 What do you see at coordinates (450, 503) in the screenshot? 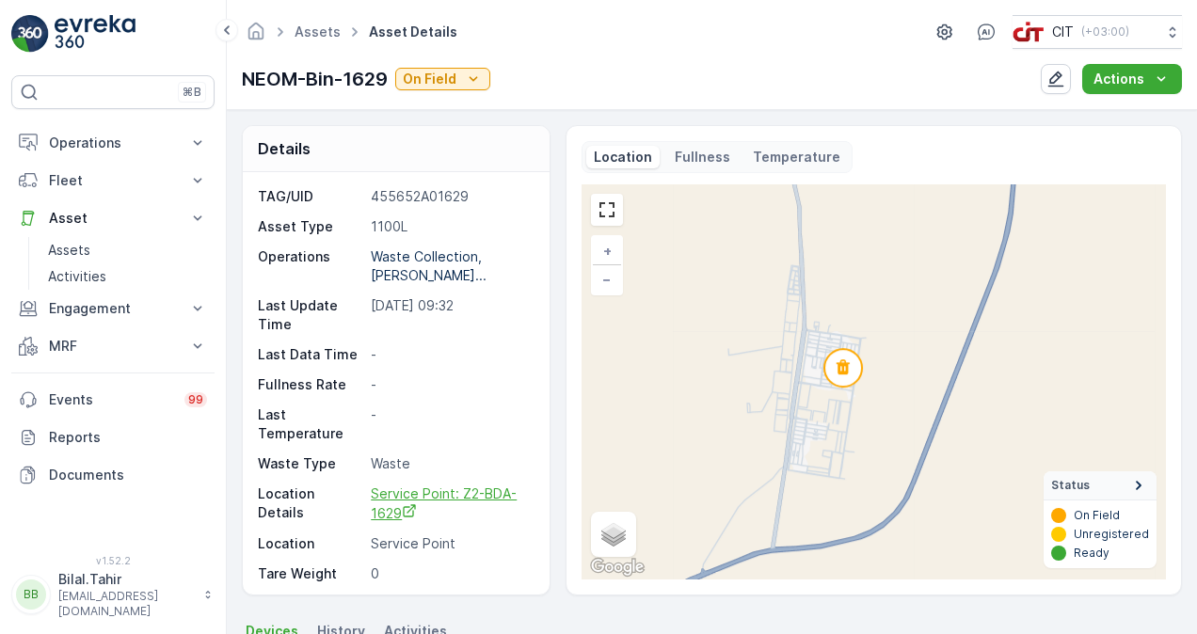
I see `a: Service Point: Z2-BDA-1629` at bounding box center [450, 503].